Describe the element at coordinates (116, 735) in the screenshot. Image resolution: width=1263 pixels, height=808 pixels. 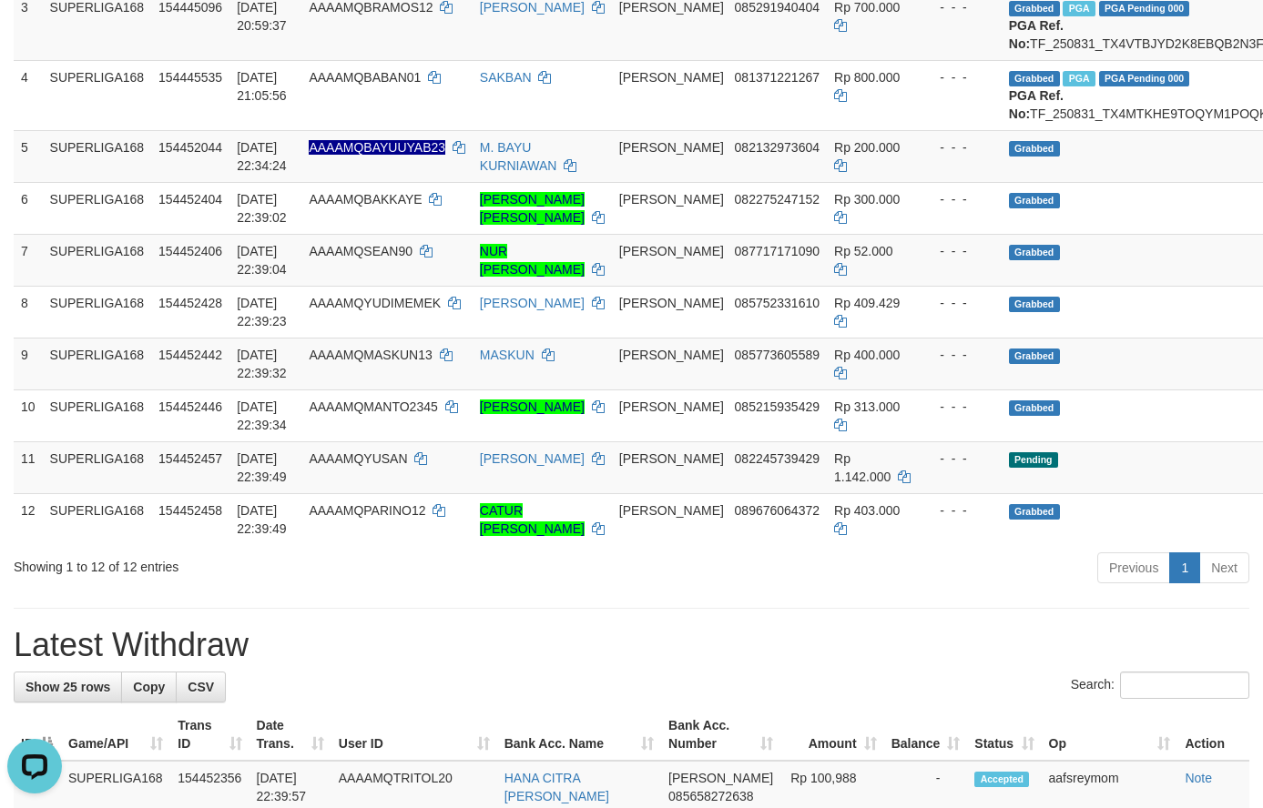
I see `th: Game/API: activate to sort column ascending` at that location.